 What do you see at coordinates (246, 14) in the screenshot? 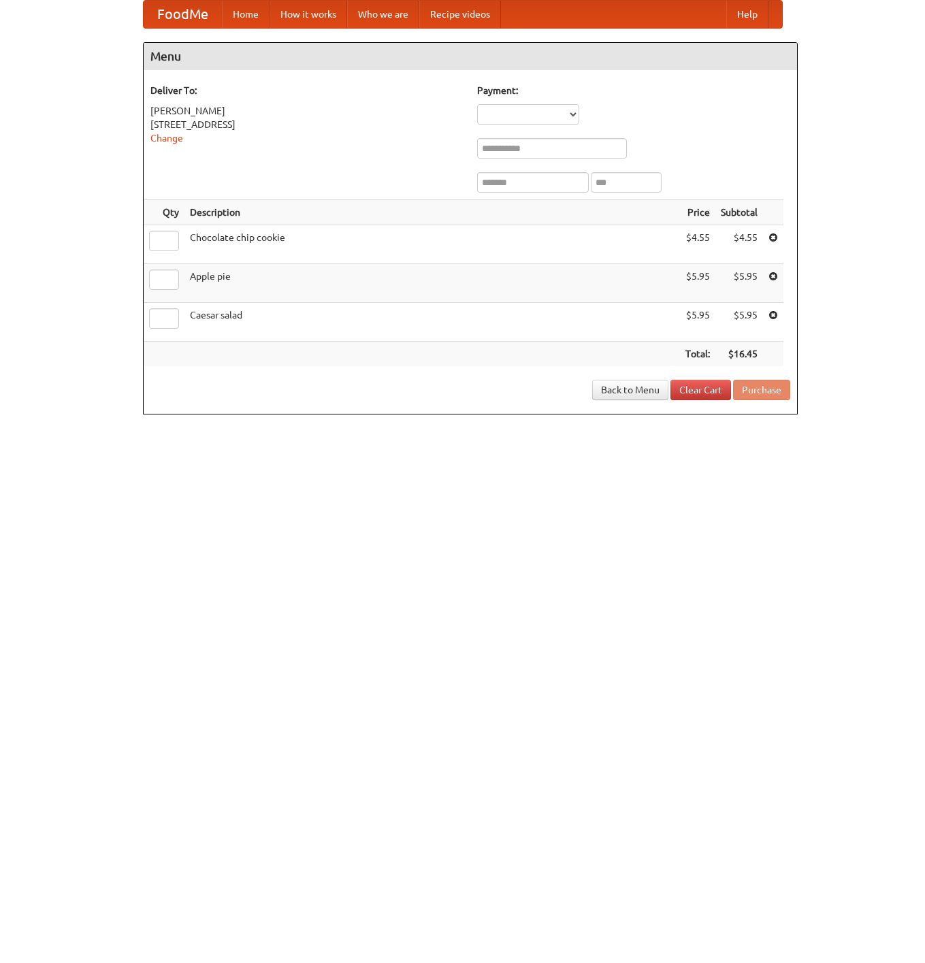
I see `a: Home` at bounding box center [246, 14].